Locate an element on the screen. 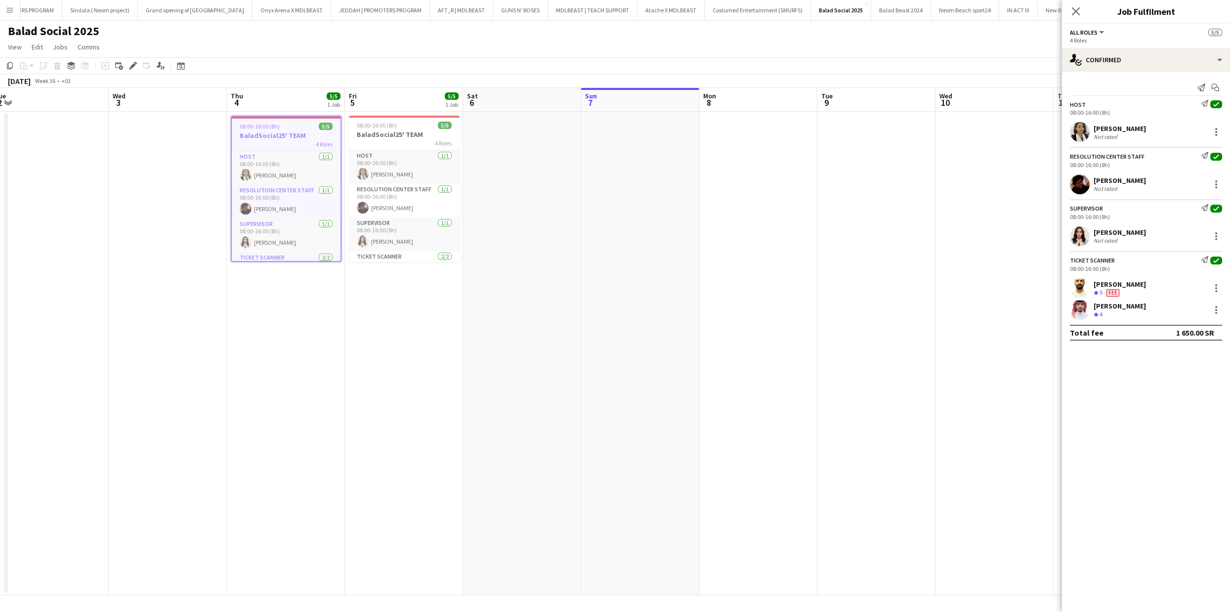 The width and height of the screenshot is (1230, 612). span: Fri is located at coordinates (353, 96).